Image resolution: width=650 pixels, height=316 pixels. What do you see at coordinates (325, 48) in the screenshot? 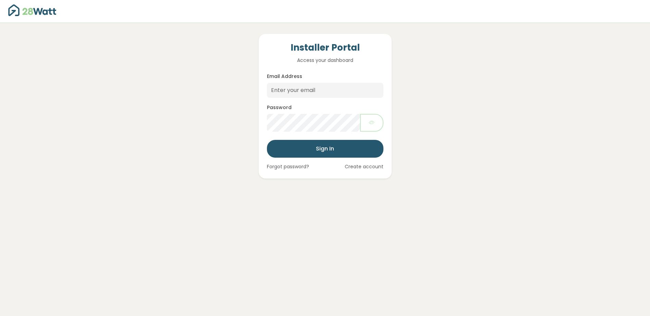
I see `h4: Installer Portal` at bounding box center [325, 48].